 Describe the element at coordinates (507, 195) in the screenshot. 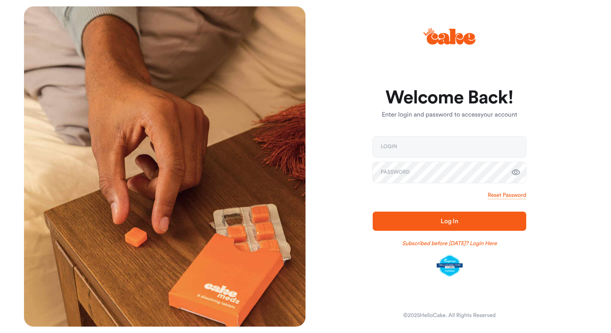

I see `a: Reset Password` at that location.